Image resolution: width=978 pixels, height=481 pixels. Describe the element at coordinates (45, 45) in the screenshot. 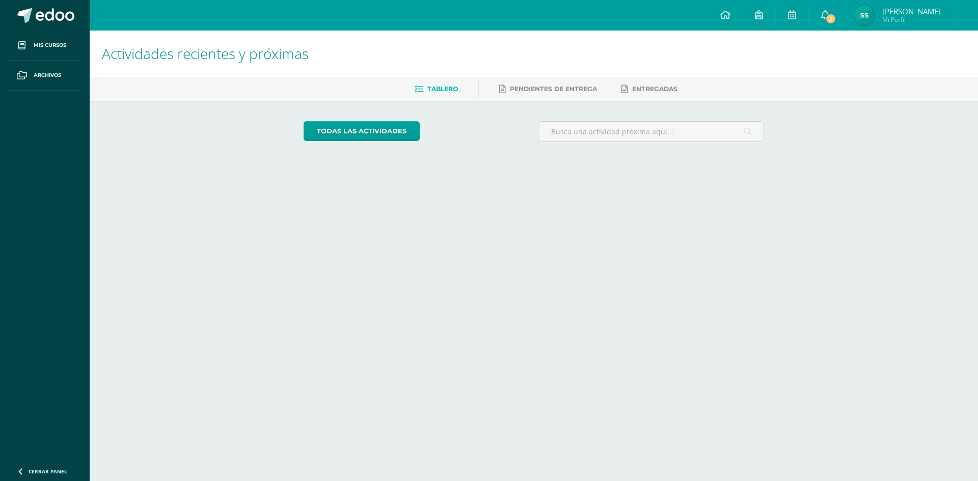

I see `a: Mis cursos` at that location.